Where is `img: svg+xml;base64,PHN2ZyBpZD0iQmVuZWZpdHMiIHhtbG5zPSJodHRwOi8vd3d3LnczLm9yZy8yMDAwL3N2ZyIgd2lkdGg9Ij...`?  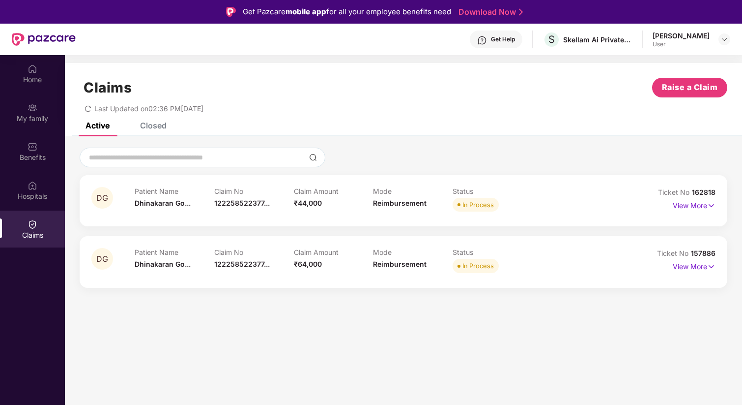
img: svg+xml;base64,PHN2ZyBpZD0iQmVuZWZpdHMiIHhtbG5zPSJodHRwOi8vd3d3LnczLm9yZy8yMDAwL3N2ZyIgd2lkdGg9Ij... is located at coordinates (32, 147).